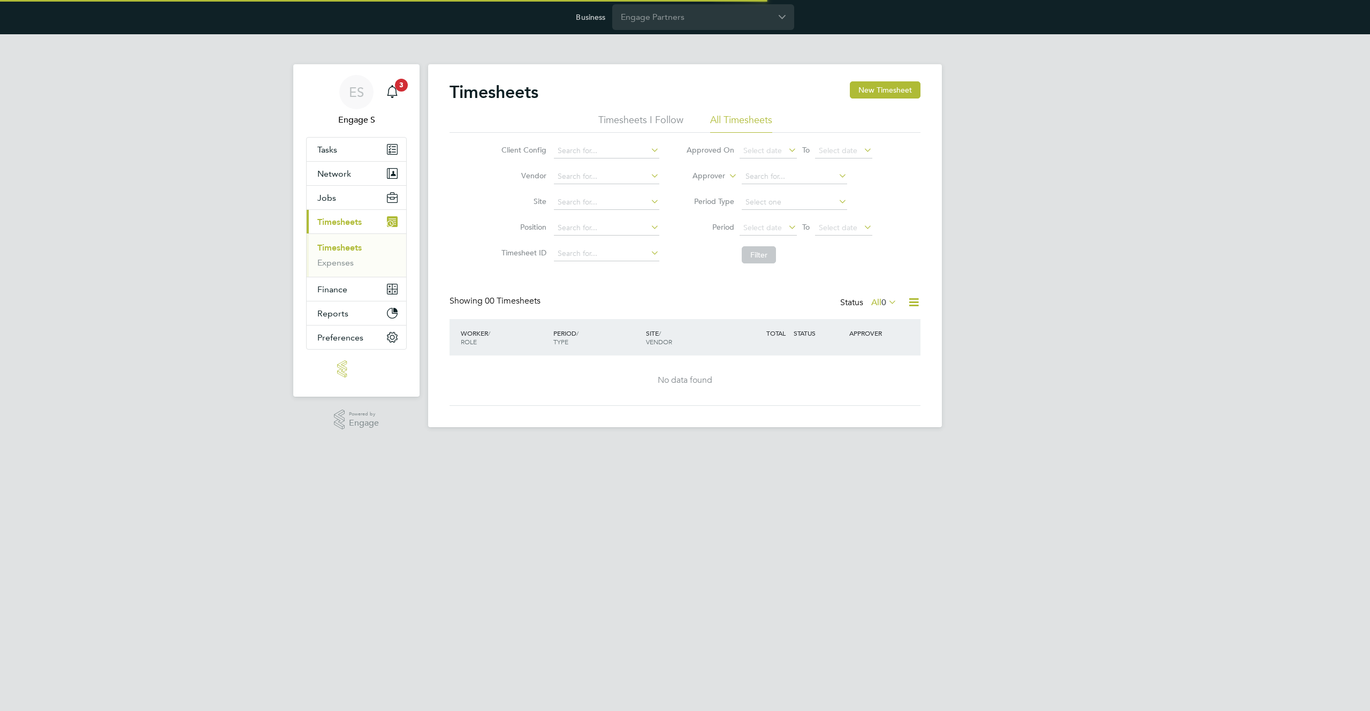 This screenshot has height=711, width=1370. Describe the element at coordinates (401, 85) in the screenshot. I see `span: 3` at that location.